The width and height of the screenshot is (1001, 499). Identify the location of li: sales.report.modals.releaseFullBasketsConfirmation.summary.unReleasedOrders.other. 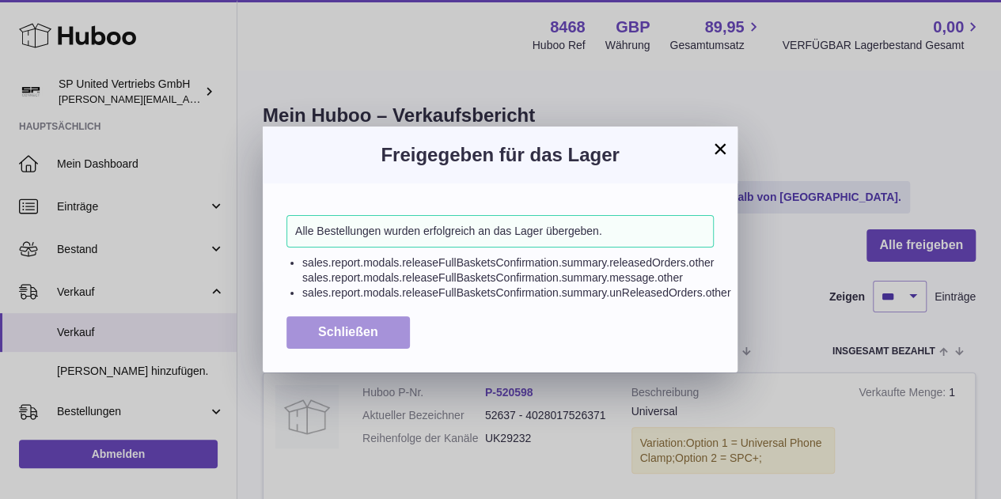
(508, 293).